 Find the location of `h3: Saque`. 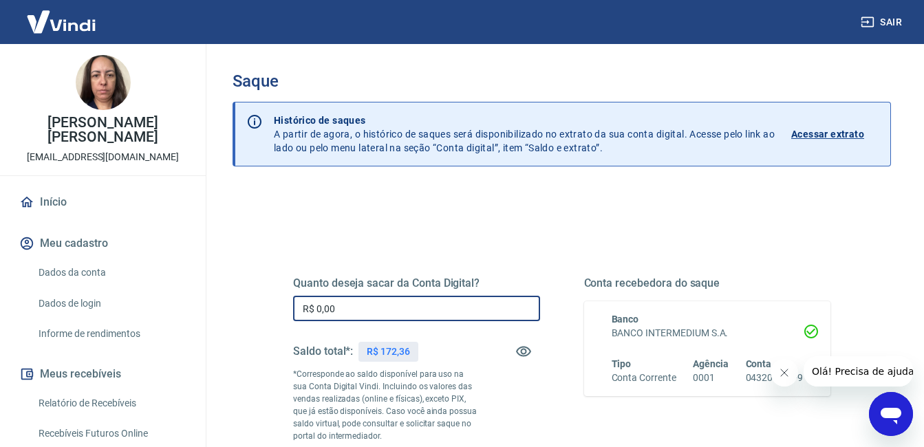

h3: Saque is located at coordinates (562, 81).